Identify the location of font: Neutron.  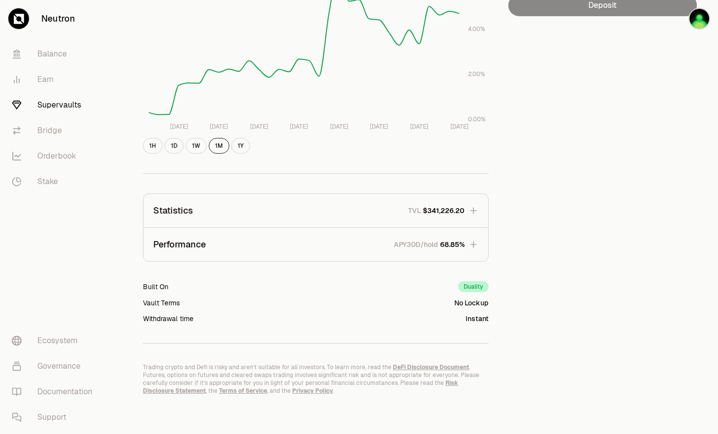
(58, 19).